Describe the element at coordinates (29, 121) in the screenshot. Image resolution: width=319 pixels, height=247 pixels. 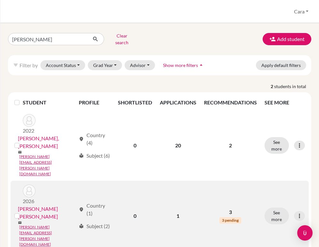
I see `img: Guzmán Palacios, Eduardo Andrés` at that location.